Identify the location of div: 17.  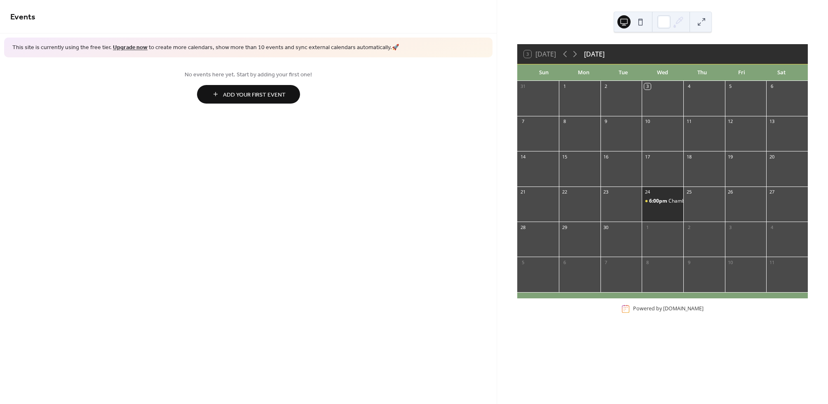
(647, 156).